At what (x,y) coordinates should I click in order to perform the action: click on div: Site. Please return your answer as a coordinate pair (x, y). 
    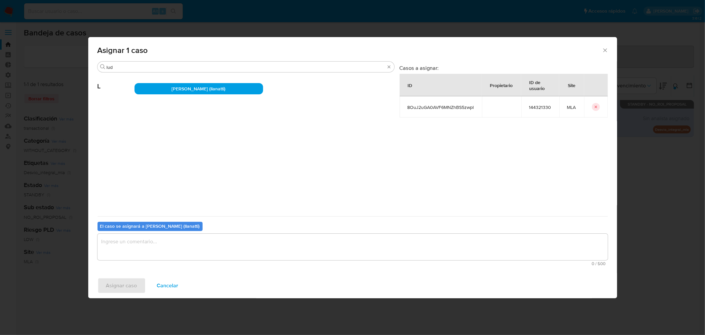
    Looking at the image, I should click on (572, 85).